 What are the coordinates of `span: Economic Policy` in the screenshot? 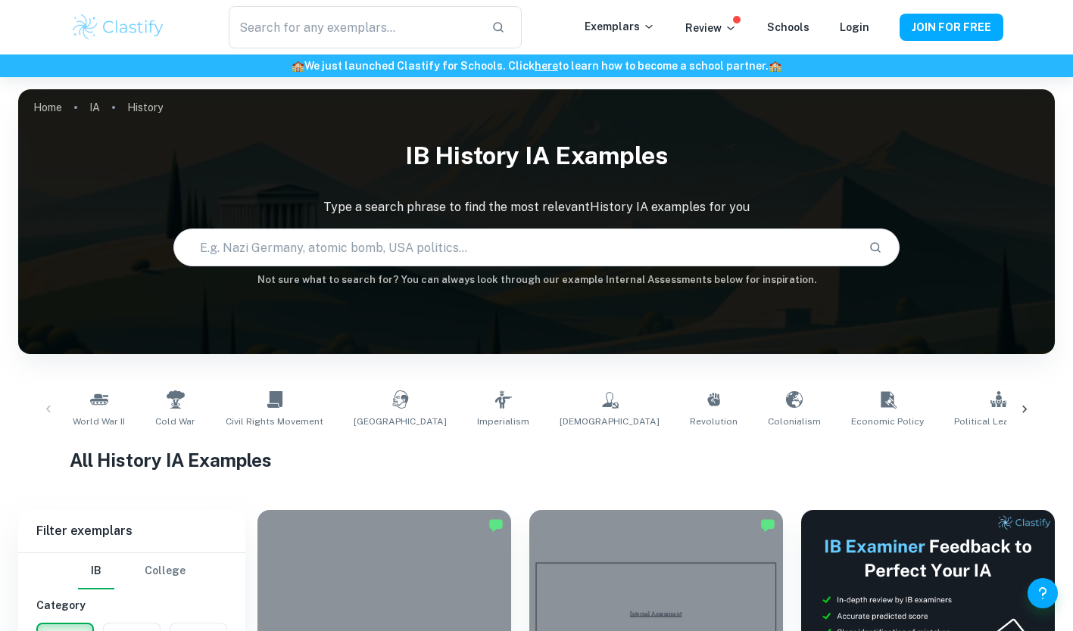 It's located at (887, 422).